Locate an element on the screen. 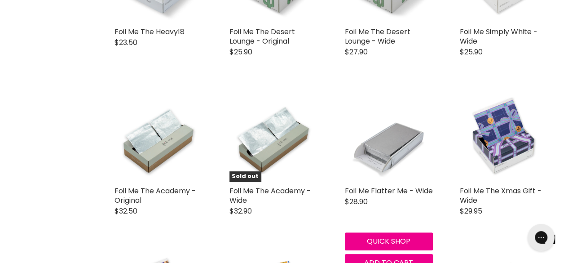 The width and height of the screenshot is (568, 263). span: Sold out is located at coordinates (245, 176).